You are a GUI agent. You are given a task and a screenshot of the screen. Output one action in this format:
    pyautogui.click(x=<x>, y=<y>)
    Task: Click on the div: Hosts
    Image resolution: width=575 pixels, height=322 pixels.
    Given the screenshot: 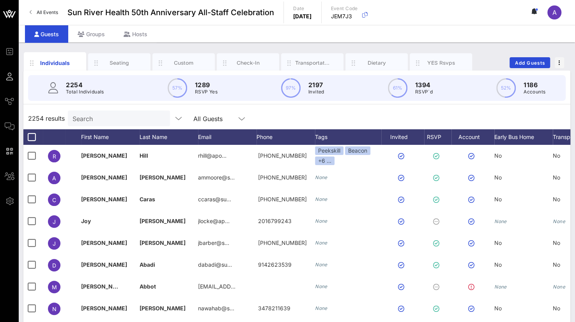 What is the action you would take?
    pyautogui.click(x=135, y=34)
    